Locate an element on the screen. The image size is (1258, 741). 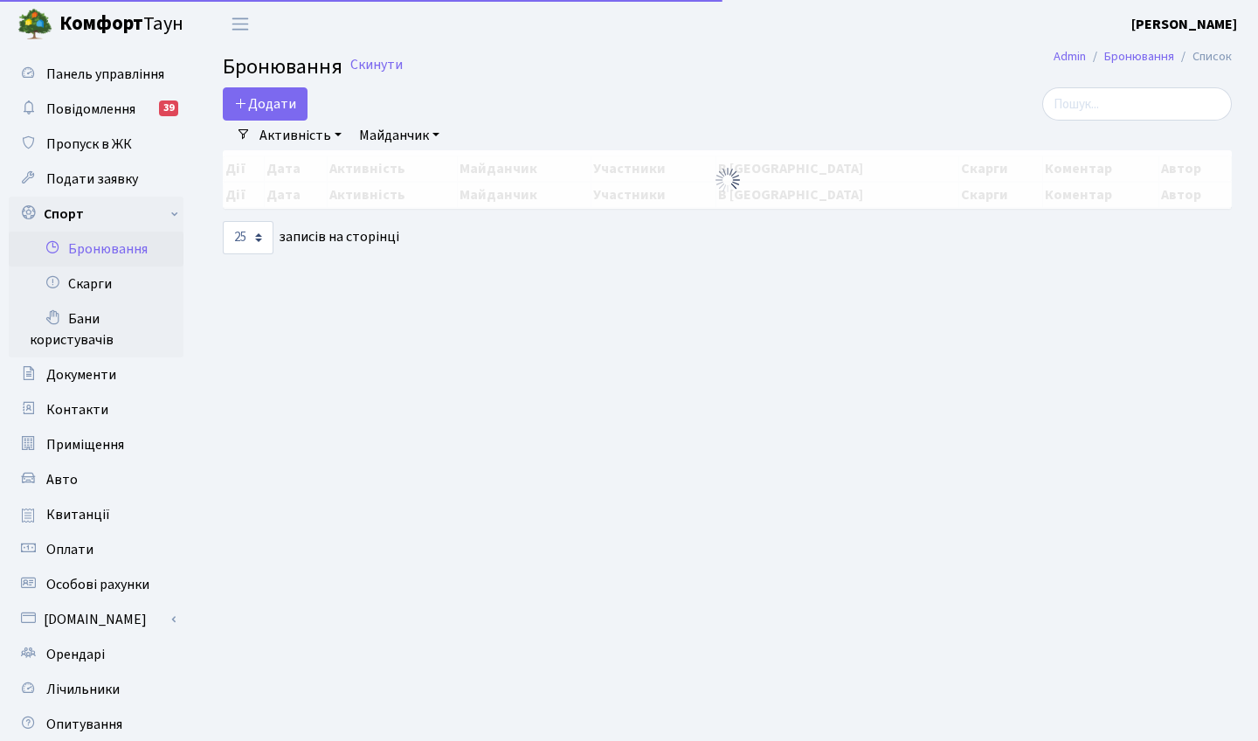
a: Приміщення is located at coordinates (96, 445).